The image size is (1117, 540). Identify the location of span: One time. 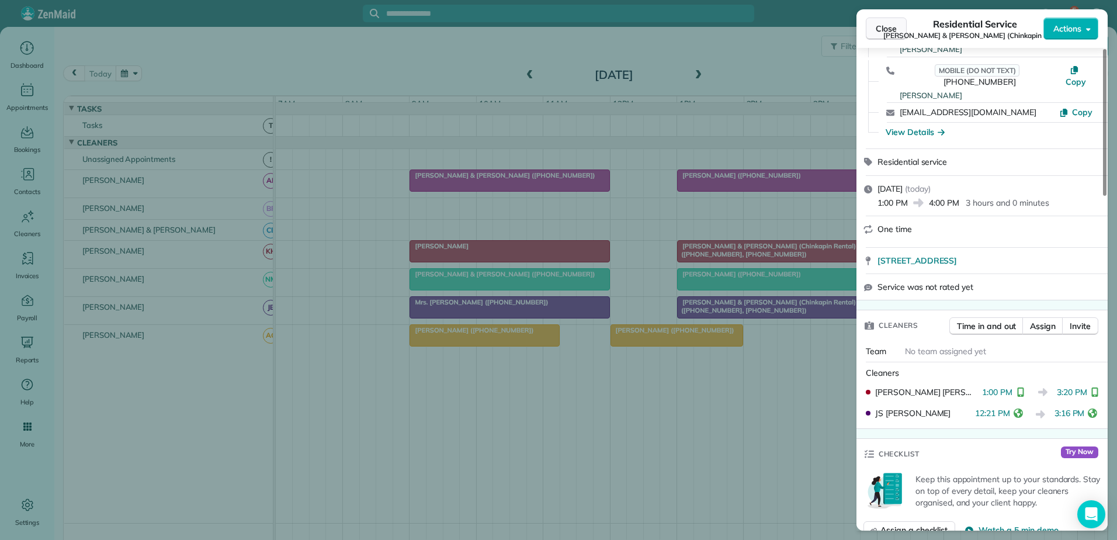
(895, 229).